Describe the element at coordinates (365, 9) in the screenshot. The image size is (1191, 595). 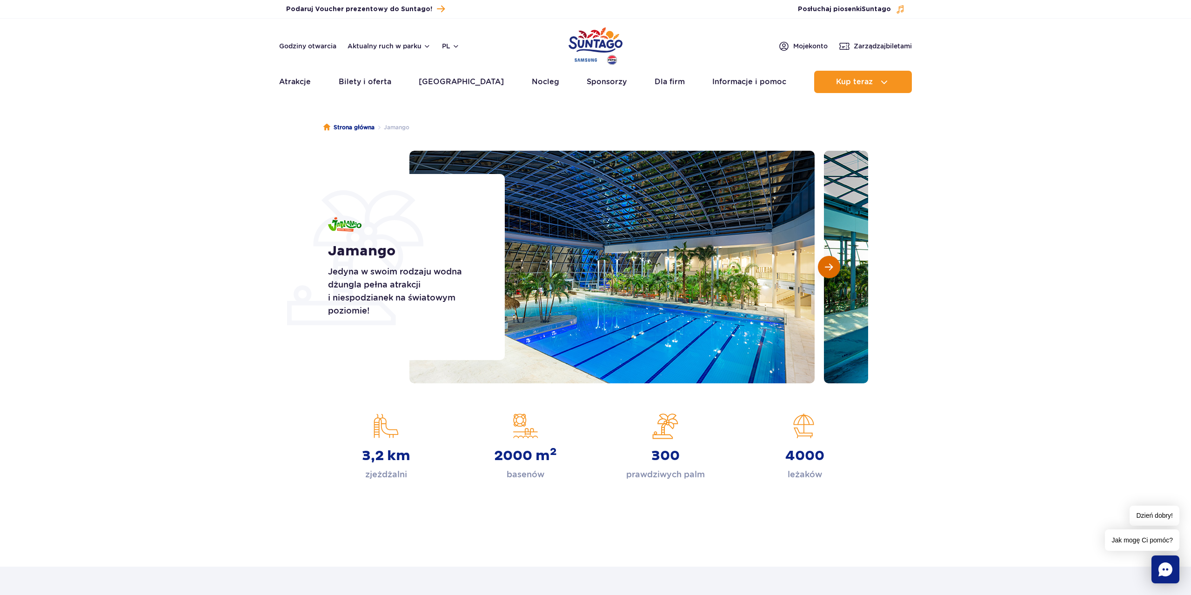
I see `a: Podaruj Voucher prezentowy do Suntago!` at that location.